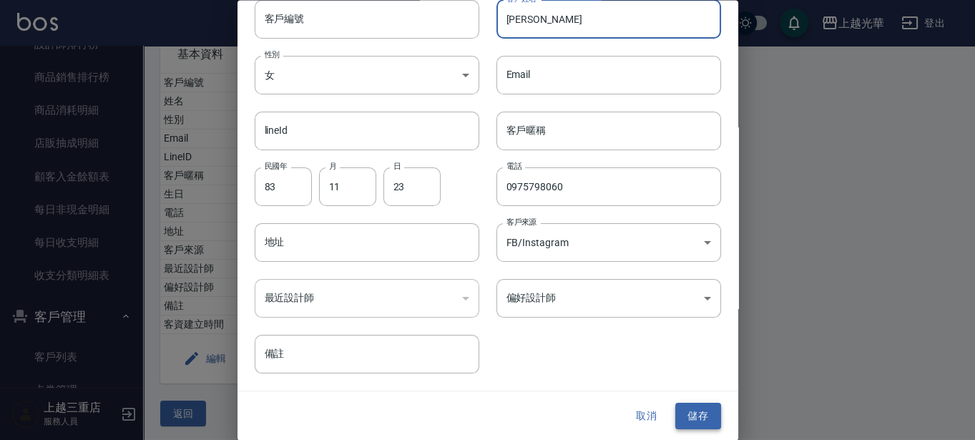 Image resolution: width=975 pixels, height=440 pixels. What do you see at coordinates (333, 166) in the screenshot?
I see `label: 月` at bounding box center [333, 166].